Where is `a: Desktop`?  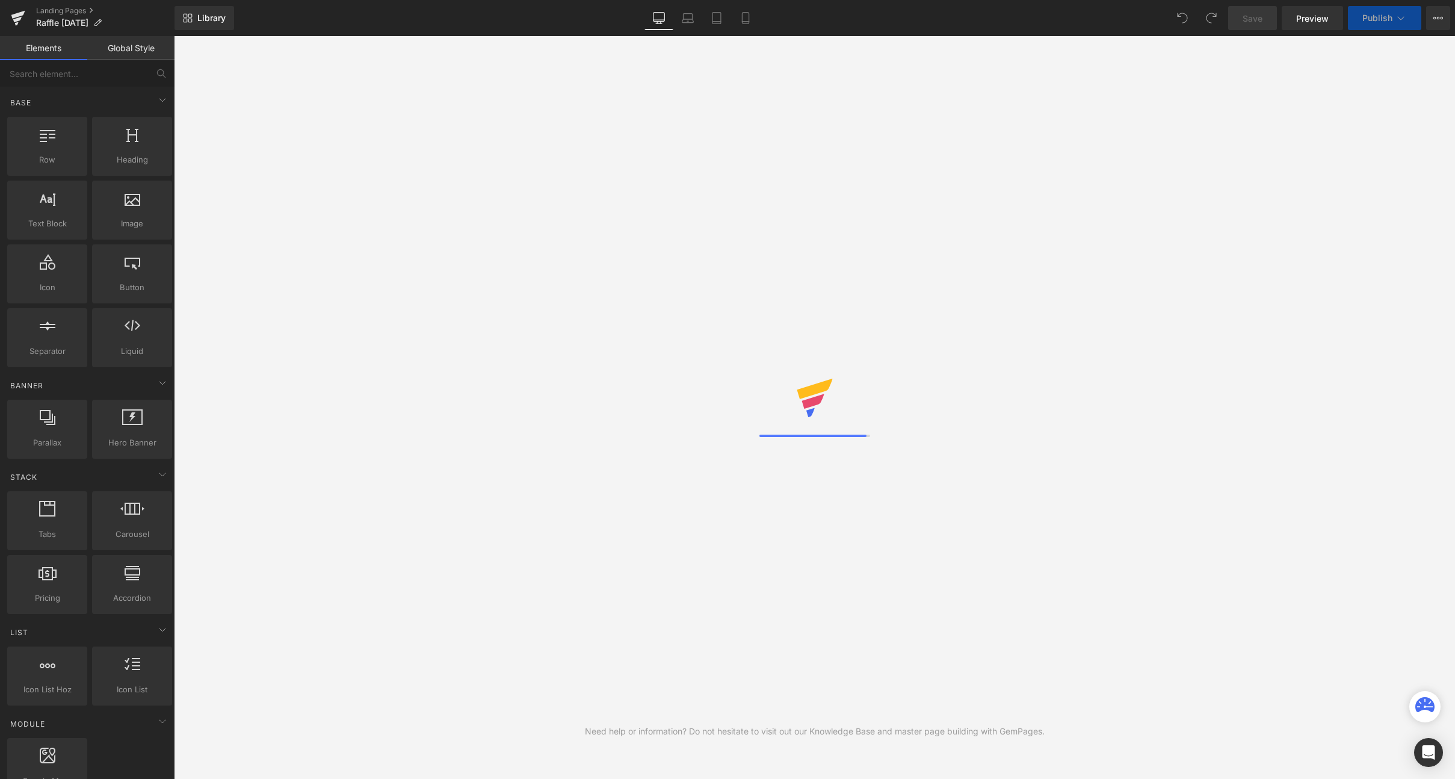
a: Desktop is located at coordinates (659, 18).